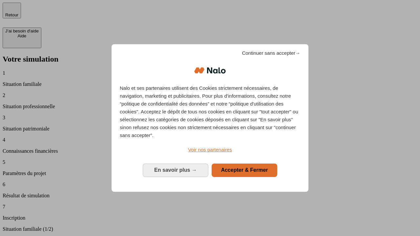 The width and height of the screenshot is (420, 236). Describe the element at coordinates (271, 53) in the screenshot. I see `span: Continuer sans accepter→` at that location.